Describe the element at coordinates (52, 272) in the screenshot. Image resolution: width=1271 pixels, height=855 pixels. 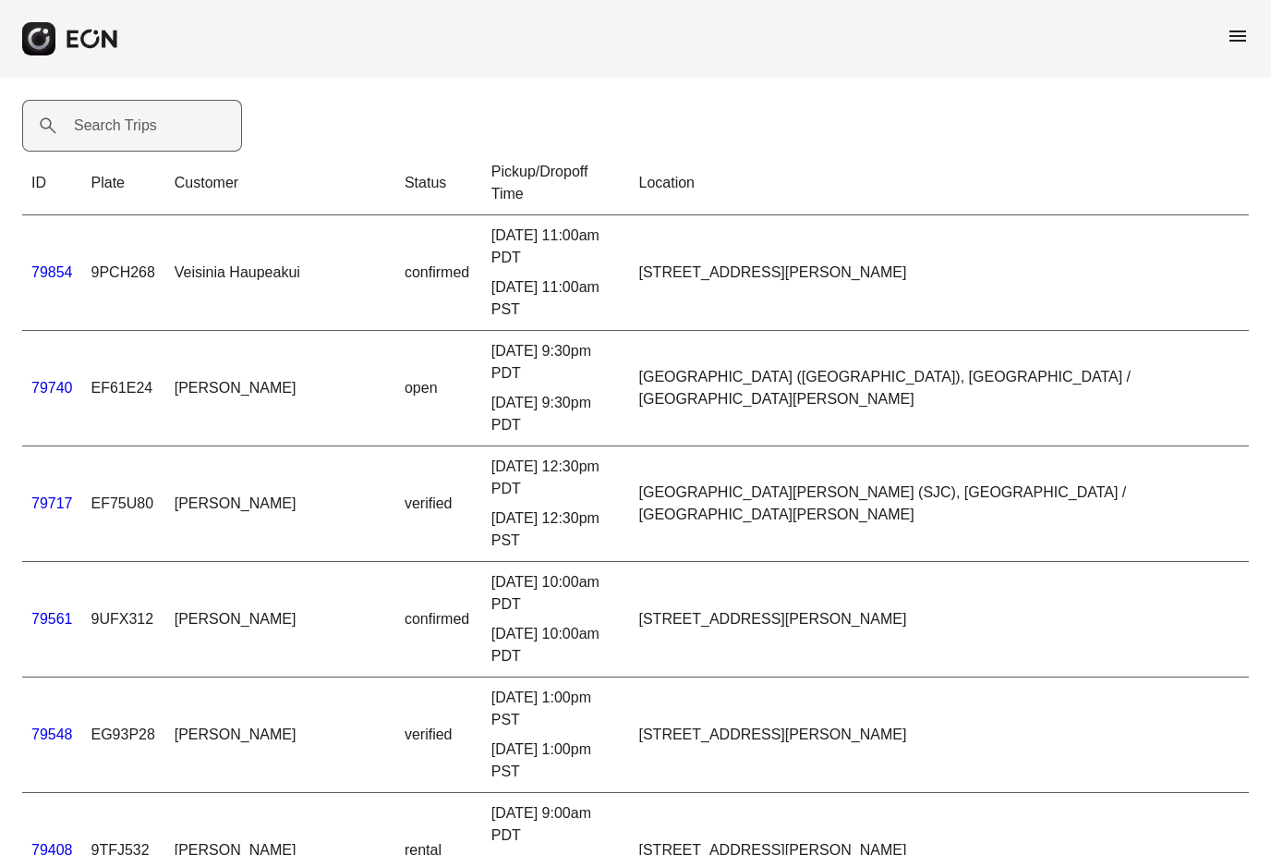
I see `a: 79854` at that location.